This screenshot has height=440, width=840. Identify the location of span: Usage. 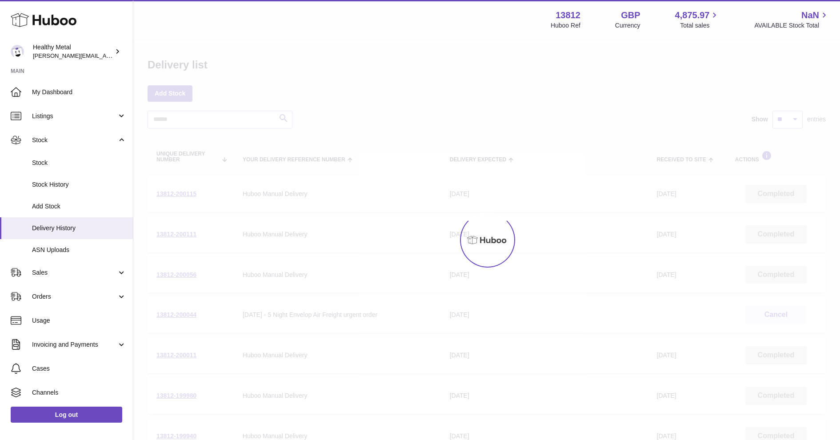
(79, 320).